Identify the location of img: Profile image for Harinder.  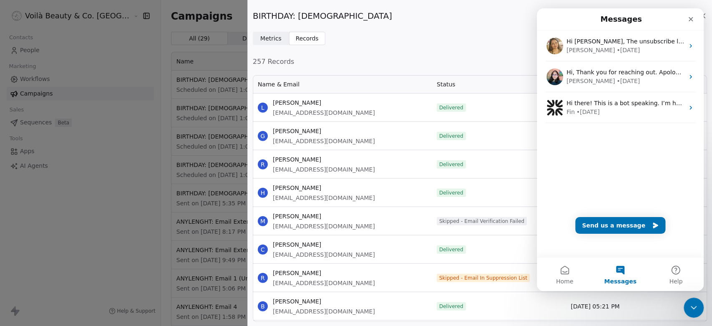
(18, 38).